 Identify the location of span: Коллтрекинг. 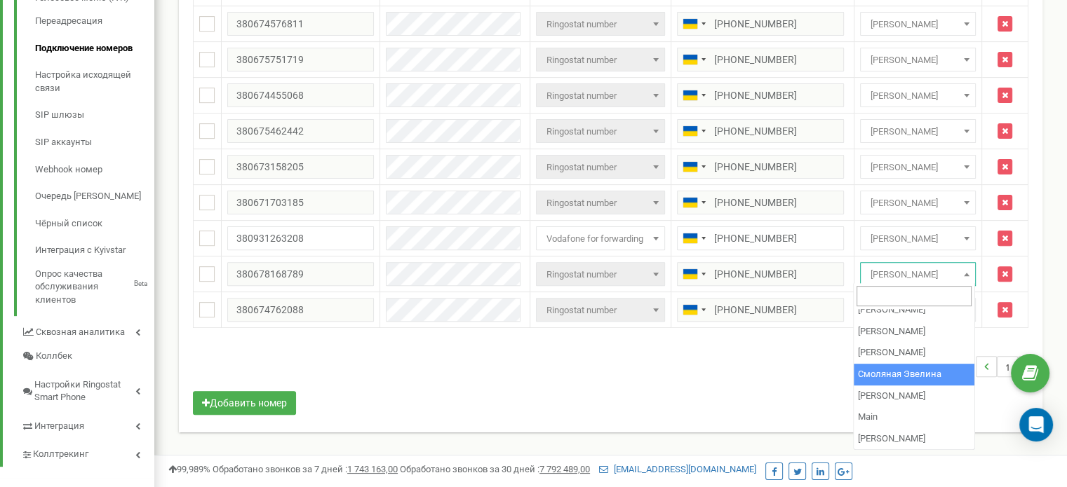
(60, 454).